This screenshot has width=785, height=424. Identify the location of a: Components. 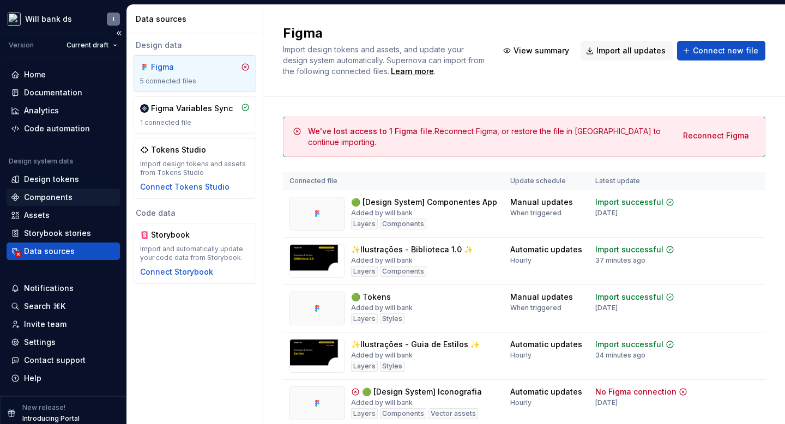
(63, 197).